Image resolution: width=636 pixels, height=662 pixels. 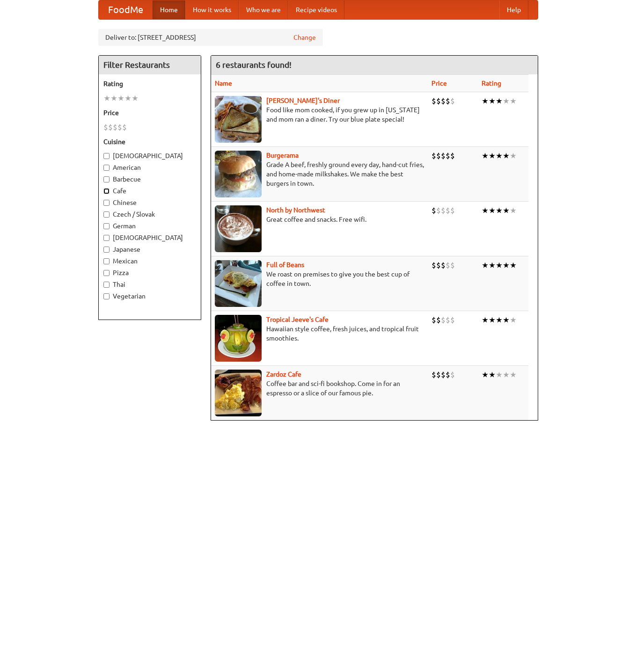 What do you see at coordinates (150, 202) in the screenshot?
I see `label: Chinese` at bounding box center [150, 202].